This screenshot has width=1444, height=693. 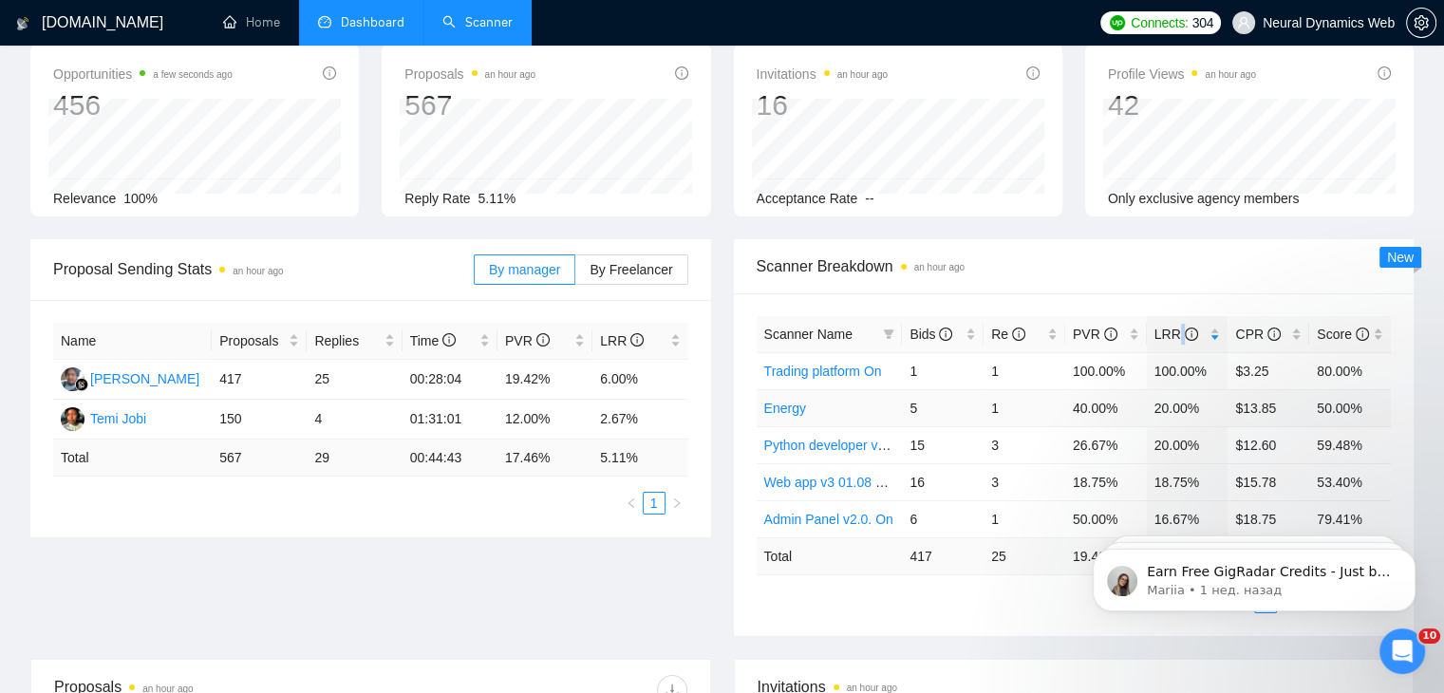 I want to click on button: right, so click(x=677, y=503).